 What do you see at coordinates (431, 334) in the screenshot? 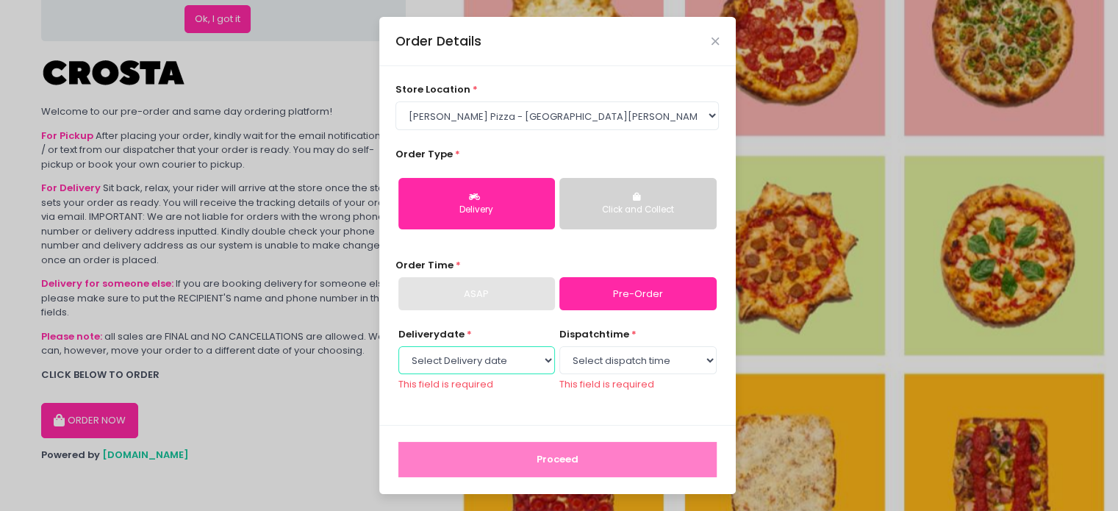
I see `span: Delivery date` at bounding box center [431, 334].